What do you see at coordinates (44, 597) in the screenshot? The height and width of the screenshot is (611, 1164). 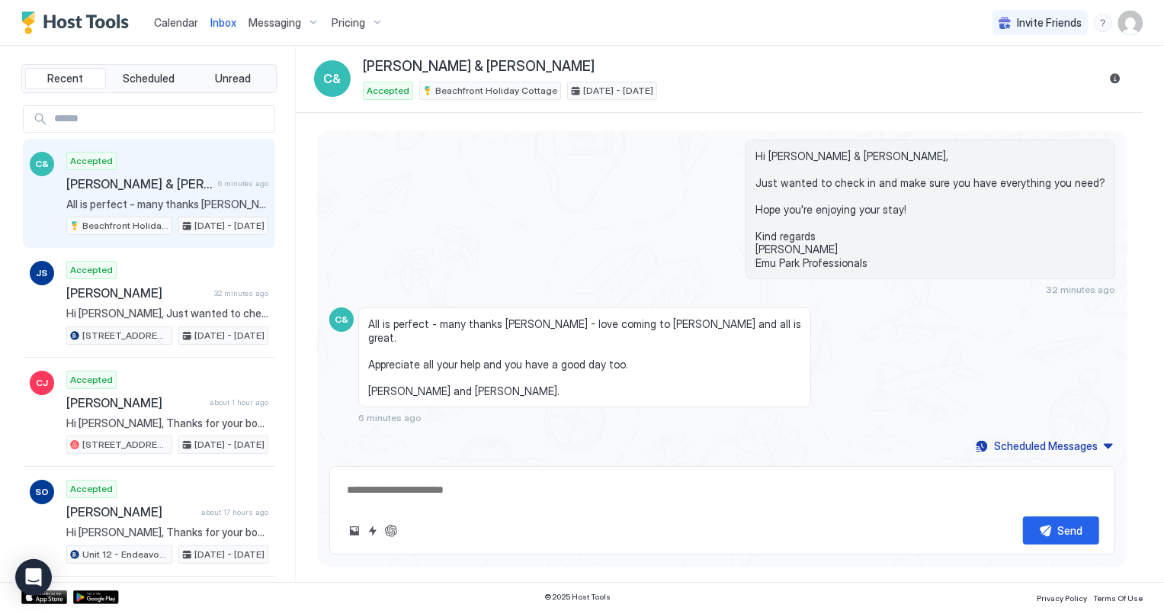 I see `div: App Store` at bounding box center [44, 597].